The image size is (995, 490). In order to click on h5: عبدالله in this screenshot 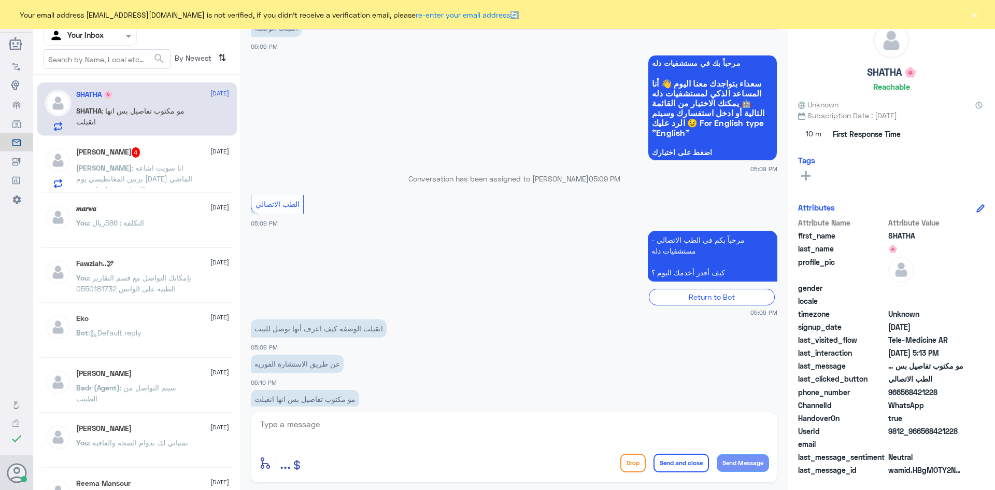, I will do `click(108, 152)`.